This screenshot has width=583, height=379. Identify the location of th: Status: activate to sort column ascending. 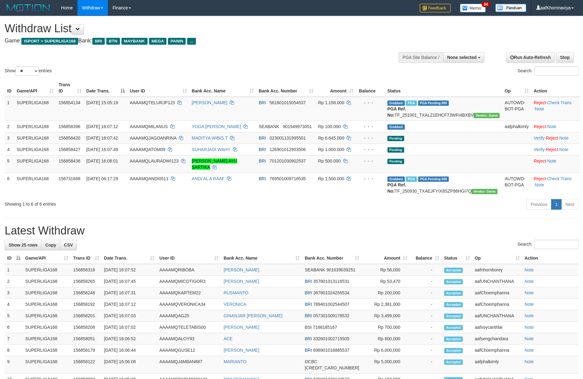
(457, 258).